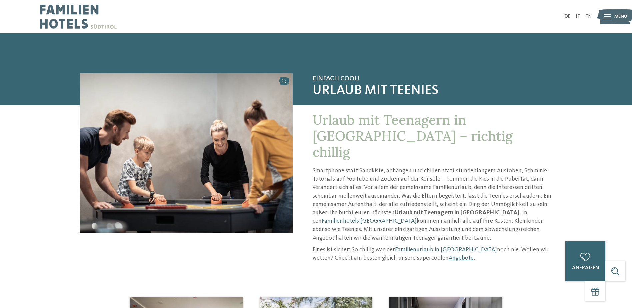 Image resolution: width=632 pixels, height=308 pixels. I want to click on img: Urlaub mit Teenagern in Südtirol geplant?, so click(186, 152).